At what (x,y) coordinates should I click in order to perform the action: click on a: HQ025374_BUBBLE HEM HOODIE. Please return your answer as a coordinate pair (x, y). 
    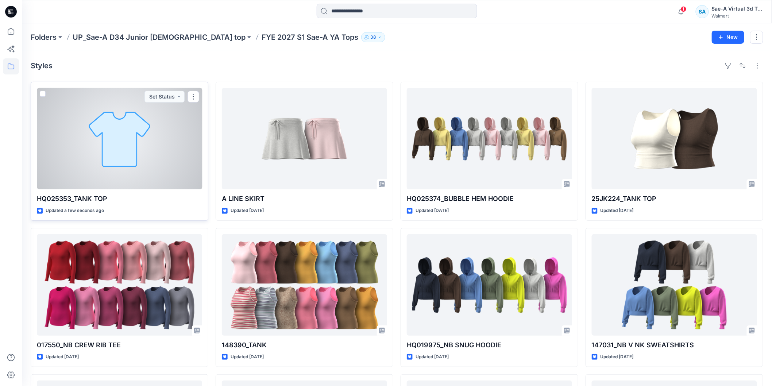
    Looking at the image, I should click on (489, 139).